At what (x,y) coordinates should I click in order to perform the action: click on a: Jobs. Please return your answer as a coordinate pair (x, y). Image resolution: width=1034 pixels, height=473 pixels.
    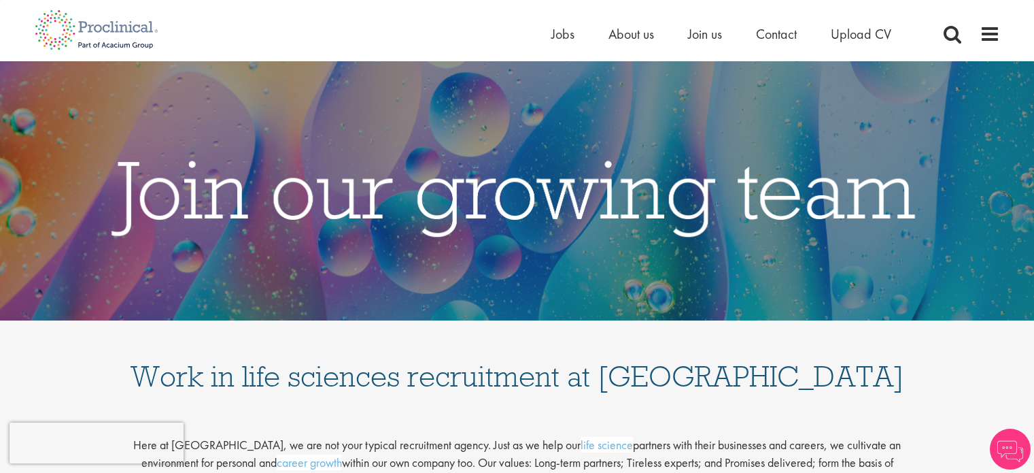
    Looking at the image, I should click on (563, 34).